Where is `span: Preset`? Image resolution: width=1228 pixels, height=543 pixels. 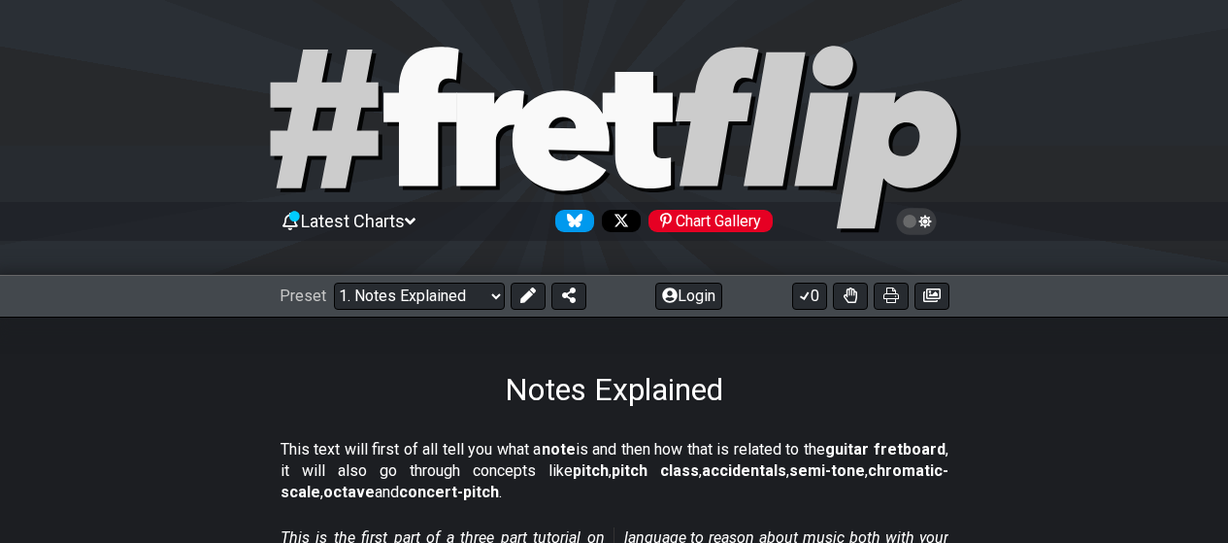
span: Preset is located at coordinates (303, 295).